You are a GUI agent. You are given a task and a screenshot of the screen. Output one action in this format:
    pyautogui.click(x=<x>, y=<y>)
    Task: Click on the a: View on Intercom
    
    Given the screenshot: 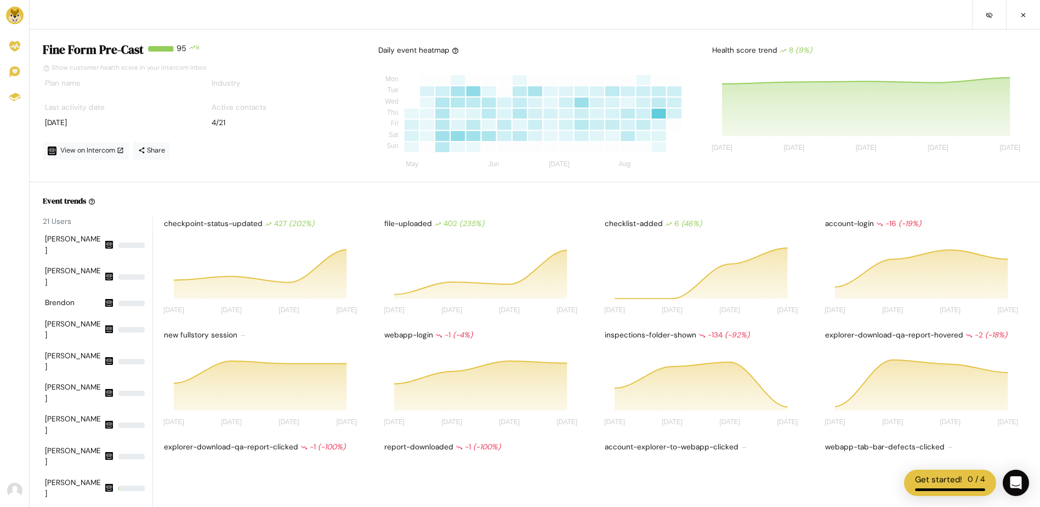 What is the action you would take?
    pyautogui.click(x=86, y=151)
    